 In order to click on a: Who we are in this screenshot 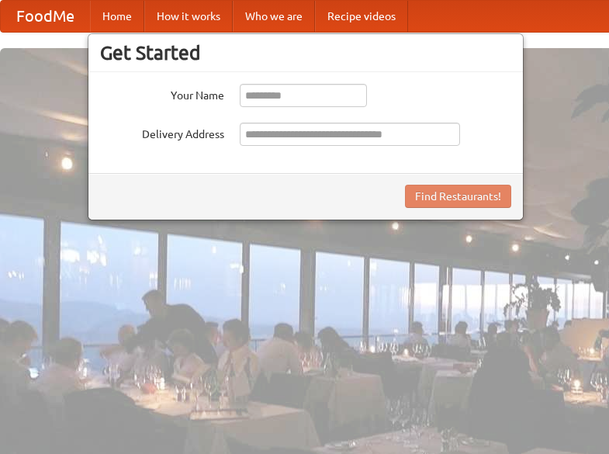, I will do `click(274, 16)`.